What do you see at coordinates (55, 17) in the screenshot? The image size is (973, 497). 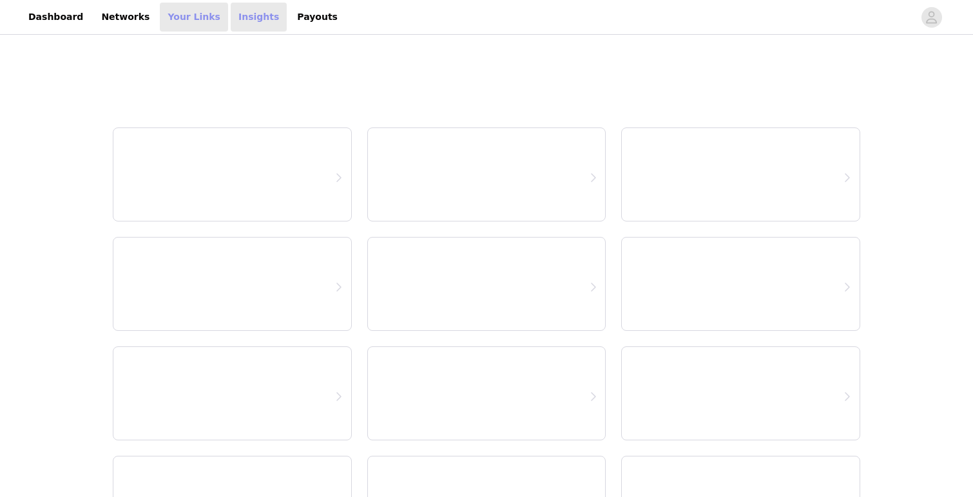 I see `a: Dashboard` at bounding box center [55, 17].